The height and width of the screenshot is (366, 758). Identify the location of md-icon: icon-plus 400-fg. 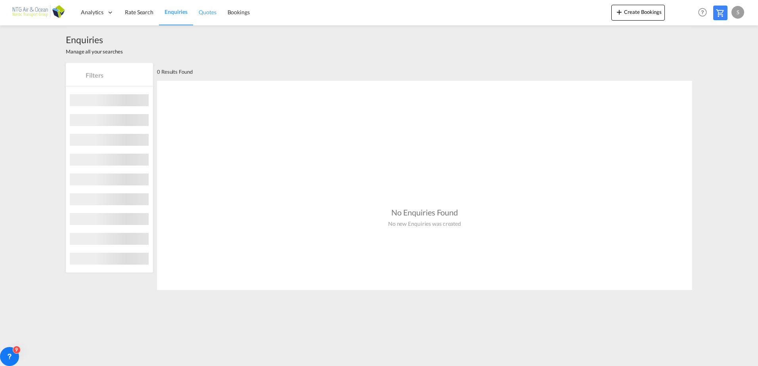
(619, 12).